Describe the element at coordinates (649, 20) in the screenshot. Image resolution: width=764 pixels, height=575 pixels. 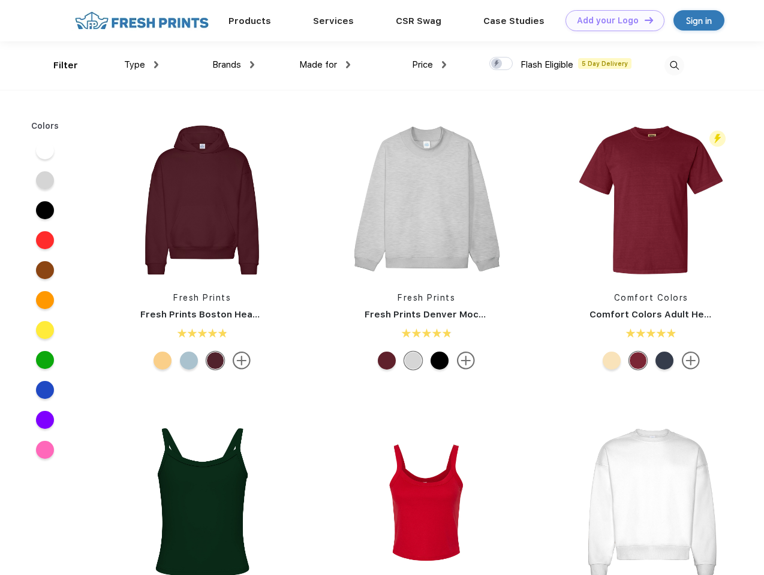
I see `img: DT` at that location.